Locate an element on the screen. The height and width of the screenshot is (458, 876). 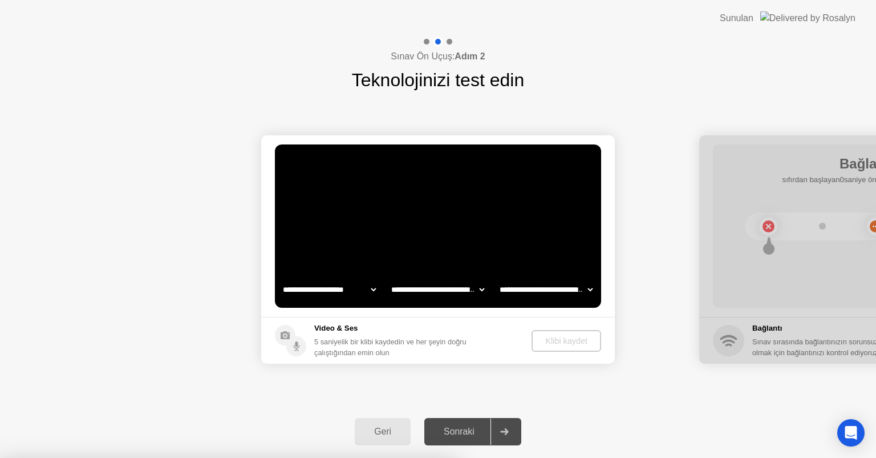
select: Available speakers is located at coordinates (438, 289).